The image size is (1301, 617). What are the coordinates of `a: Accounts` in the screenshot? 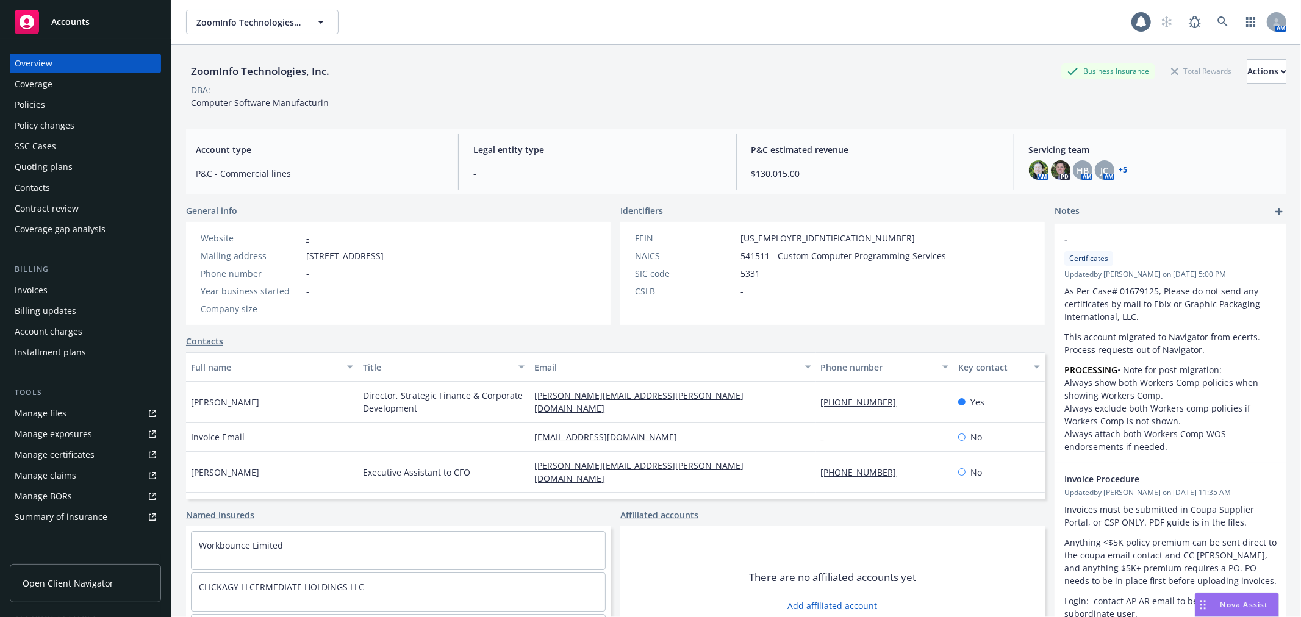 It's located at (85, 22).